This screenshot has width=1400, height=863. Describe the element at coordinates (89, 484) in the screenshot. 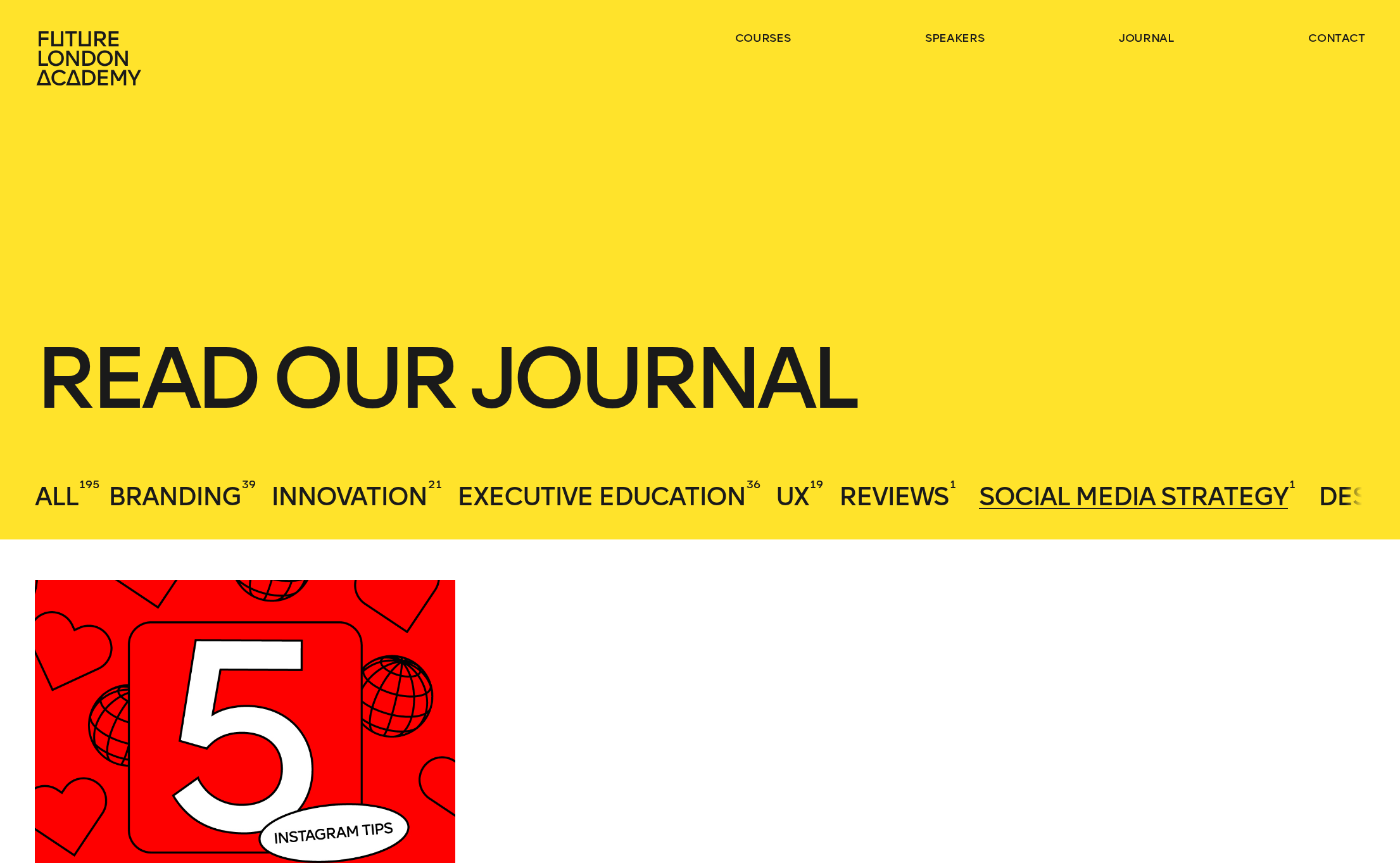

I see `sup: 195` at that location.